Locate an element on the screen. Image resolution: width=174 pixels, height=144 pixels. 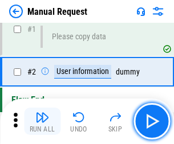
div: dummy is located at coordinates (90, 72).